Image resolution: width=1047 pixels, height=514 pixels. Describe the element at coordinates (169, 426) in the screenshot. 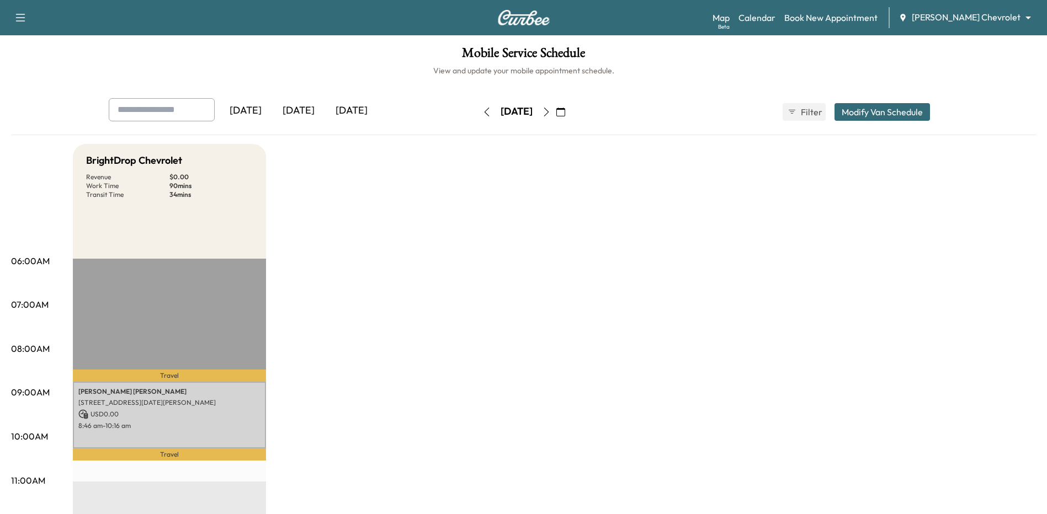

I see `p: 8:46 am - 10:16 am` at that location.